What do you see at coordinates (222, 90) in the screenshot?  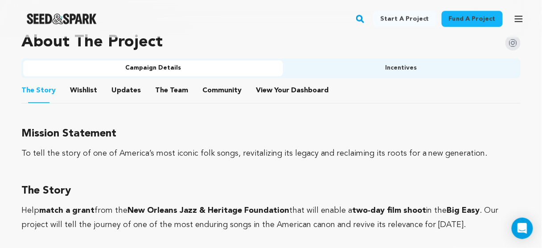 I see `span: Community` at bounding box center [222, 90].